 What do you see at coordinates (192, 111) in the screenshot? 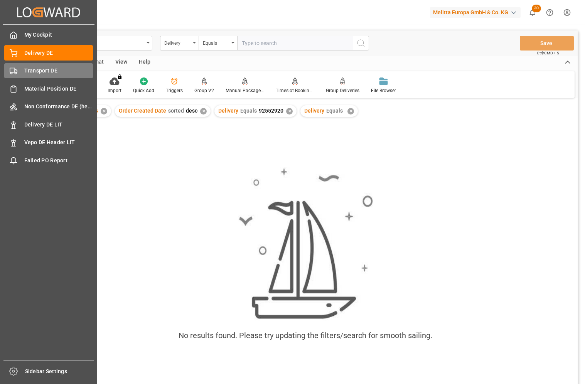
I see `span: desc` at bounding box center [192, 111].